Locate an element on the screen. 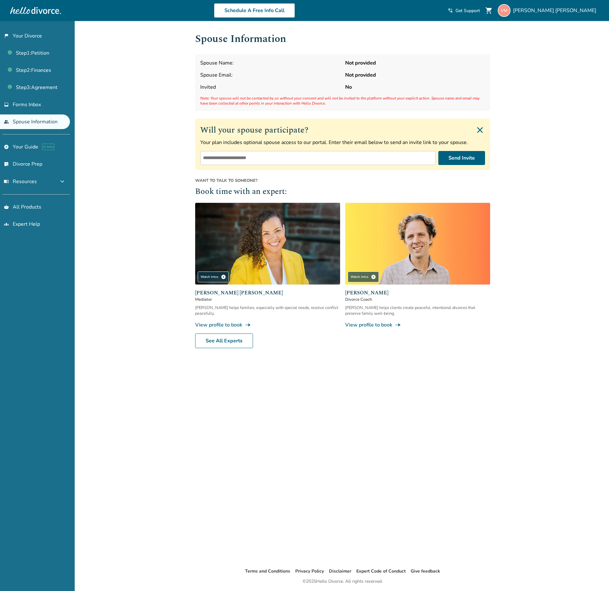 The width and height of the screenshot is (609, 591). span: AI beta is located at coordinates (48, 147).